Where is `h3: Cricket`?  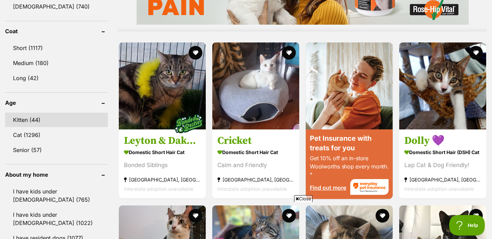 h3: Cricket is located at coordinates (256, 141).